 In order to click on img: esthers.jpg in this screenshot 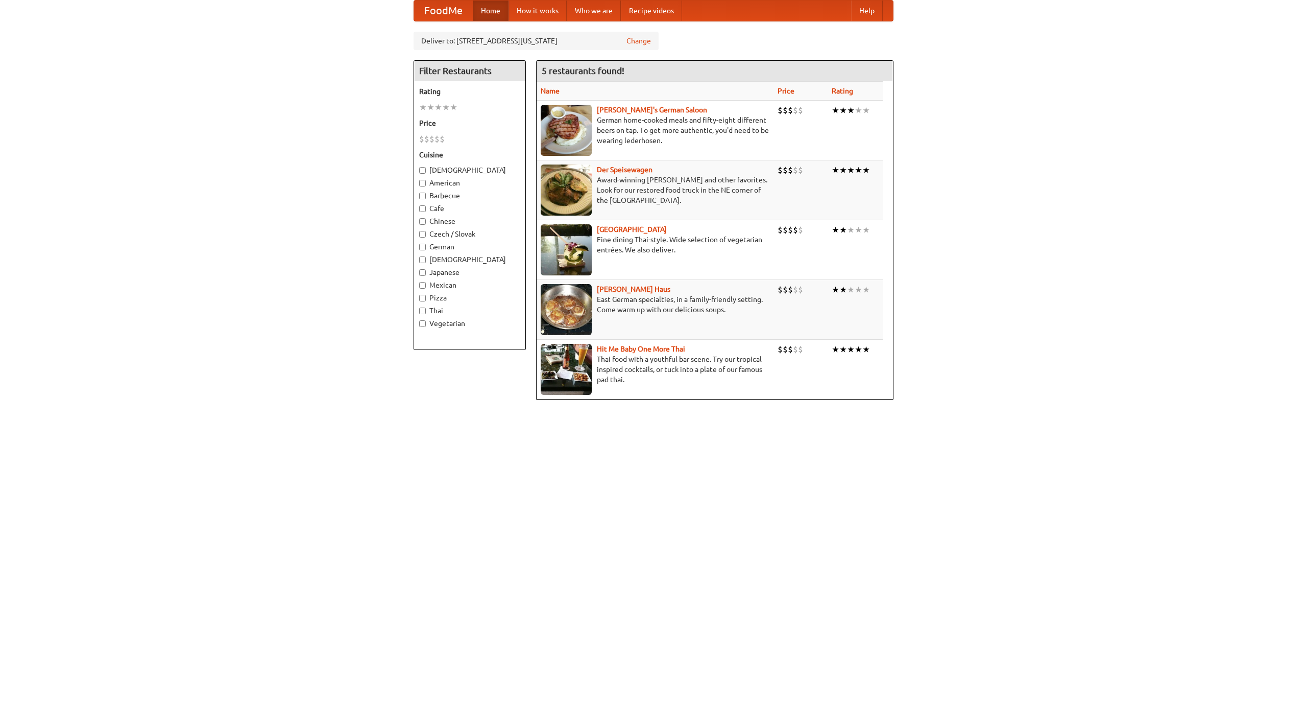, I will do `click(566, 130)`.